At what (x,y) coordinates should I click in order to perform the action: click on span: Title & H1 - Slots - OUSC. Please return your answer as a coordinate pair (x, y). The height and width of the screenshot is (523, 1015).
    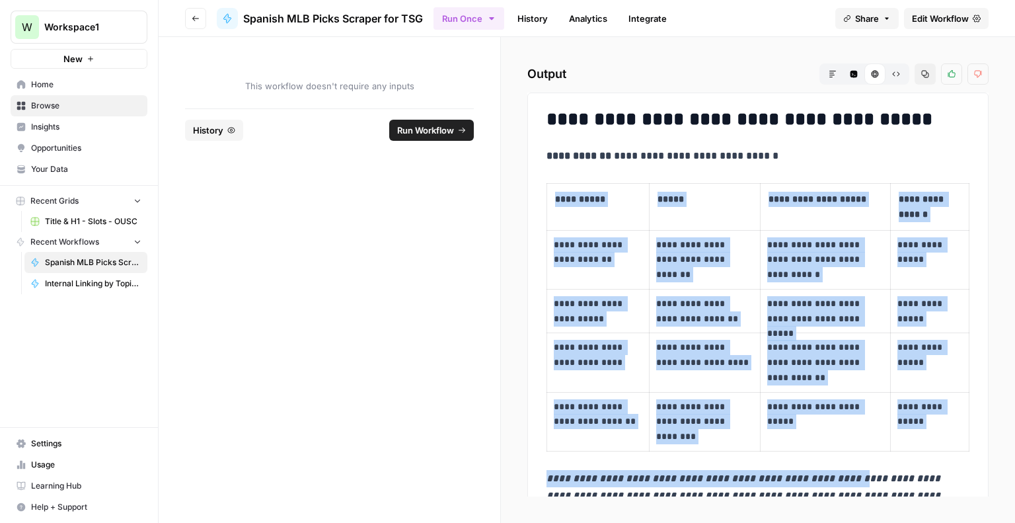
    Looking at the image, I should click on (93, 221).